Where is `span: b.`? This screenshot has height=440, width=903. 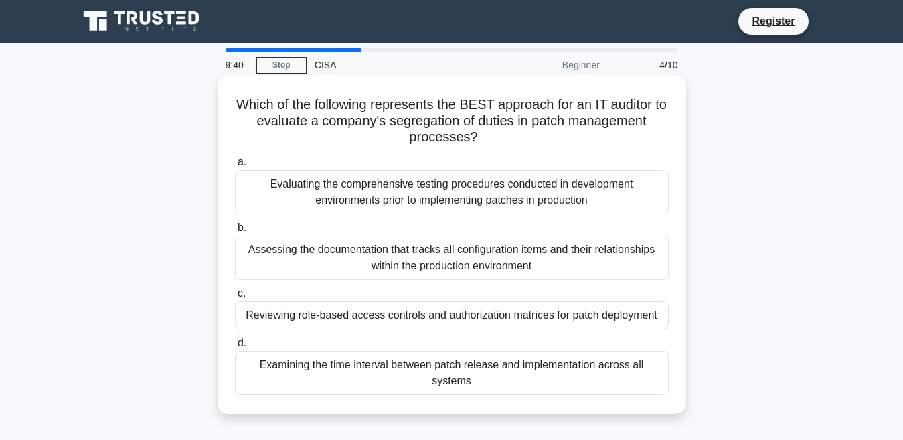
span: b. is located at coordinates (242, 227).